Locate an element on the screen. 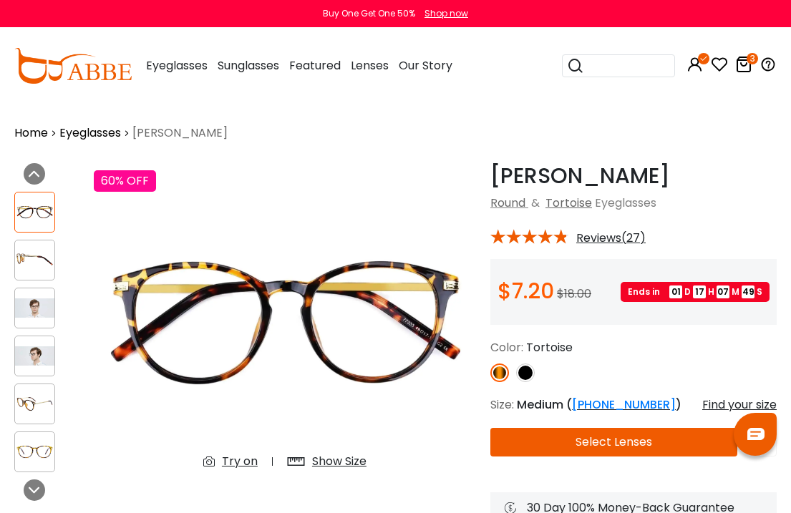 This screenshot has height=513, width=791. div: 60% OFF is located at coordinates (125, 181).